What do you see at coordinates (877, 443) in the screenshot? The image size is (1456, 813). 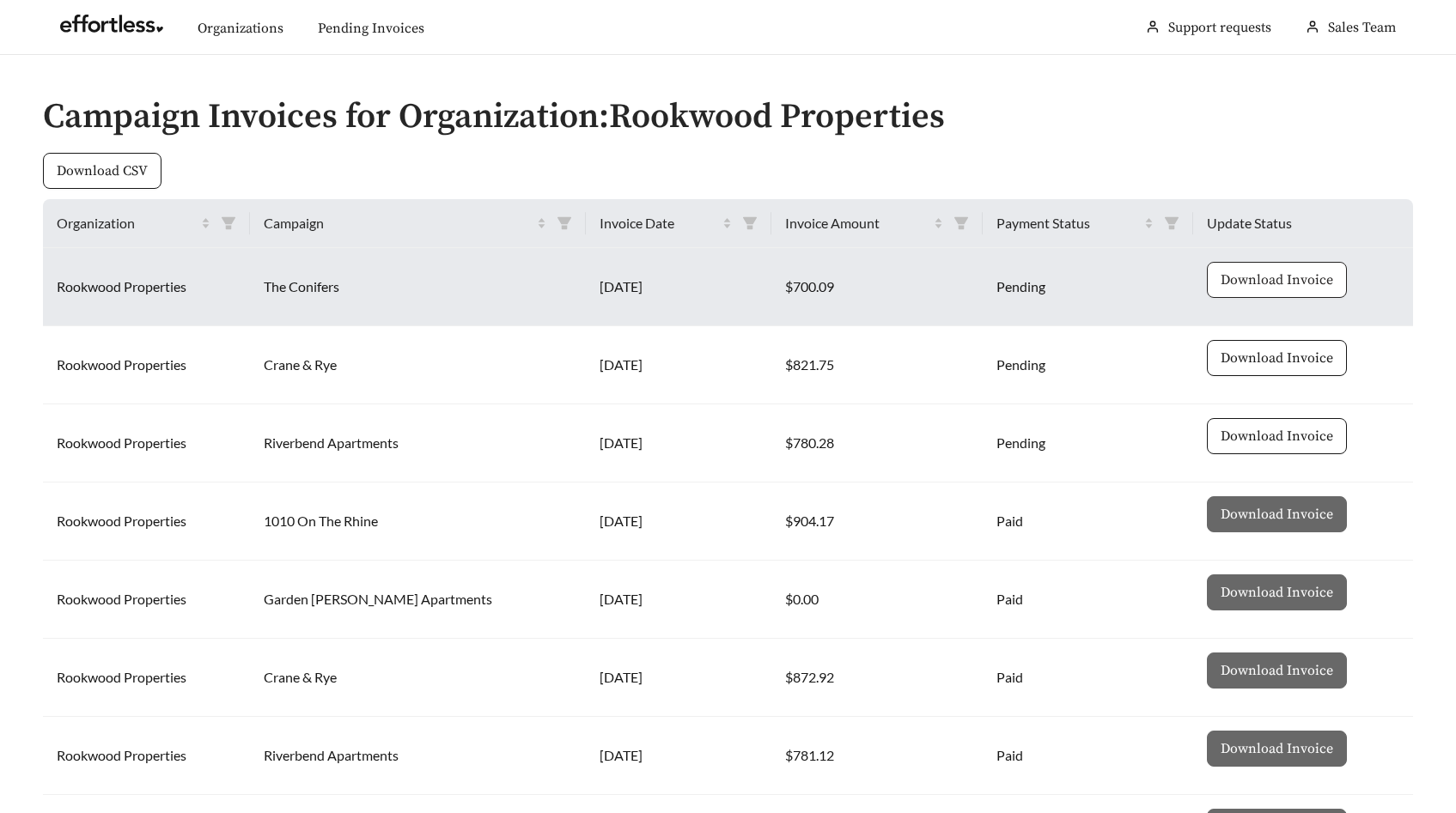 I see `td: $780.28` at bounding box center [877, 443].